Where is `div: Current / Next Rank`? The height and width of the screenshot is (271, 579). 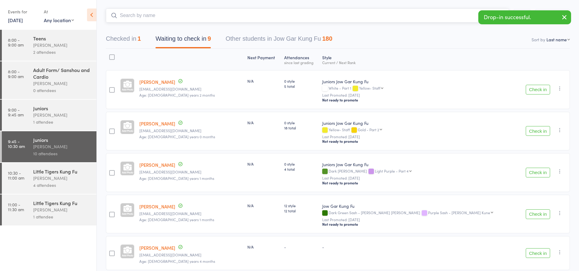 div: Current / Next Rank is located at coordinates (418, 62).